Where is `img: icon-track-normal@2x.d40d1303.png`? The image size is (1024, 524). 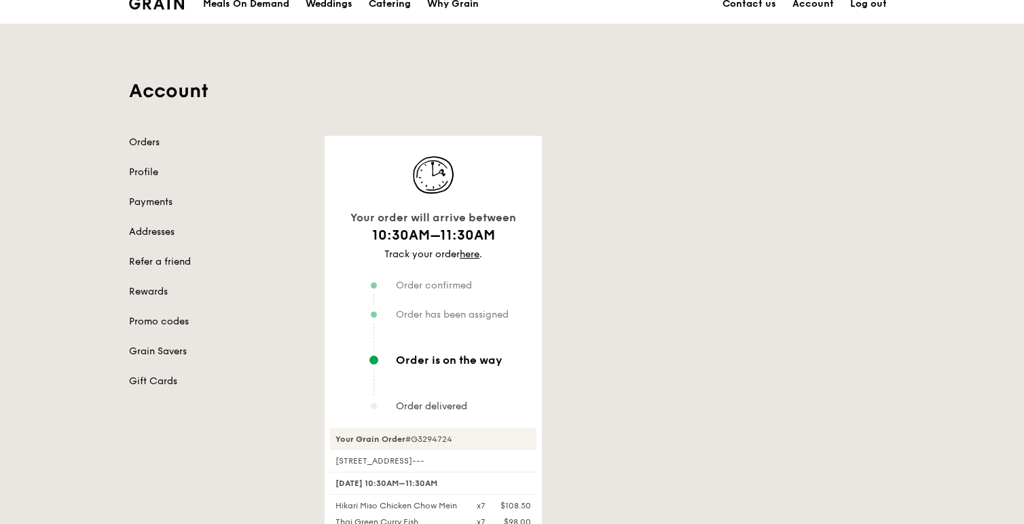 img: icon-track-normal@2x.d40d1303.png is located at coordinates (433, 175).